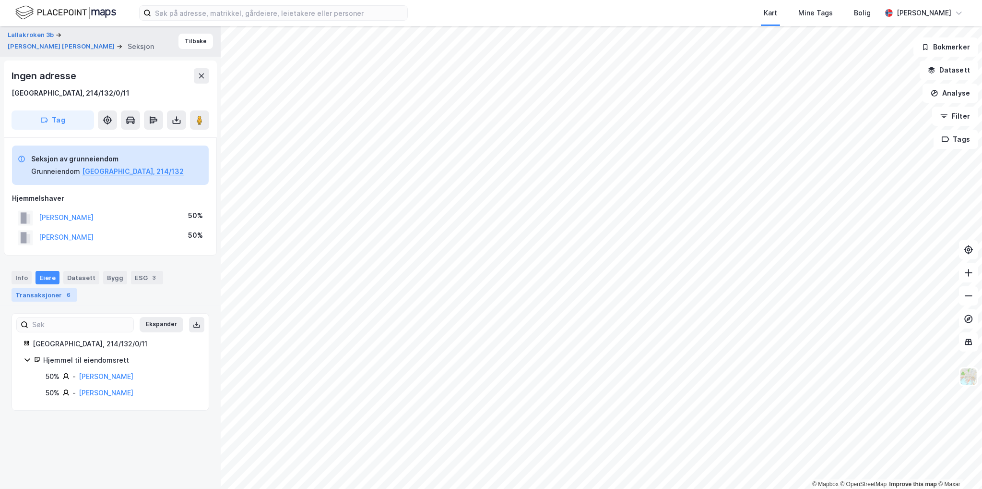 This screenshot has height=489, width=982. Describe the element at coordinates (81, 277) in the screenshot. I see `div: Datasett` at that location.